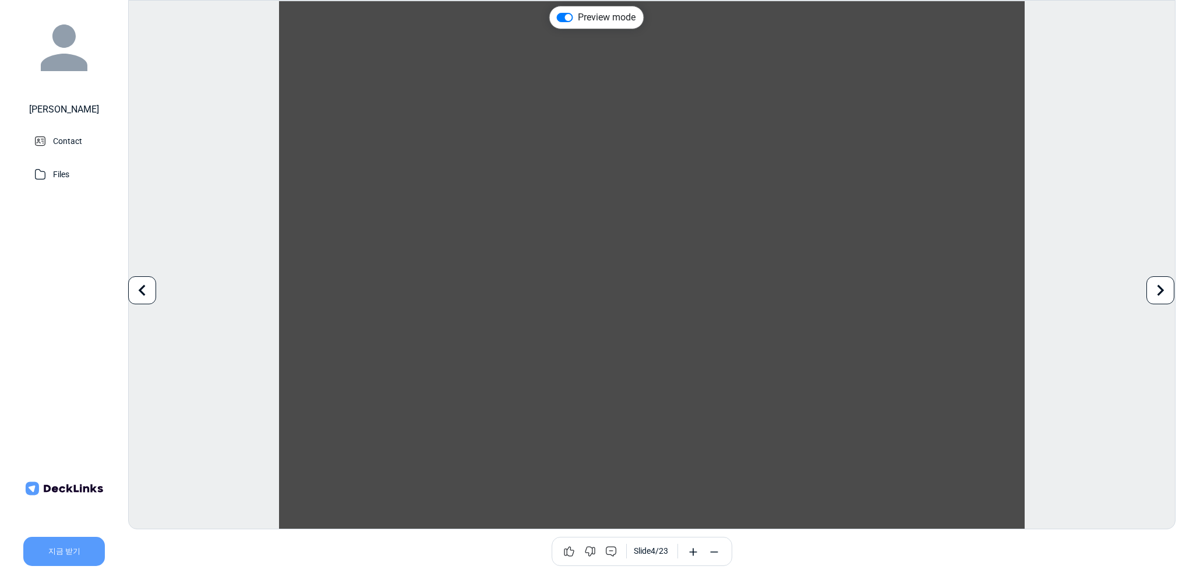 This screenshot has width=1193, height=573. Describe the element at coordinates (68, 140) in the screenshot. I see `p: Contact` at that location.